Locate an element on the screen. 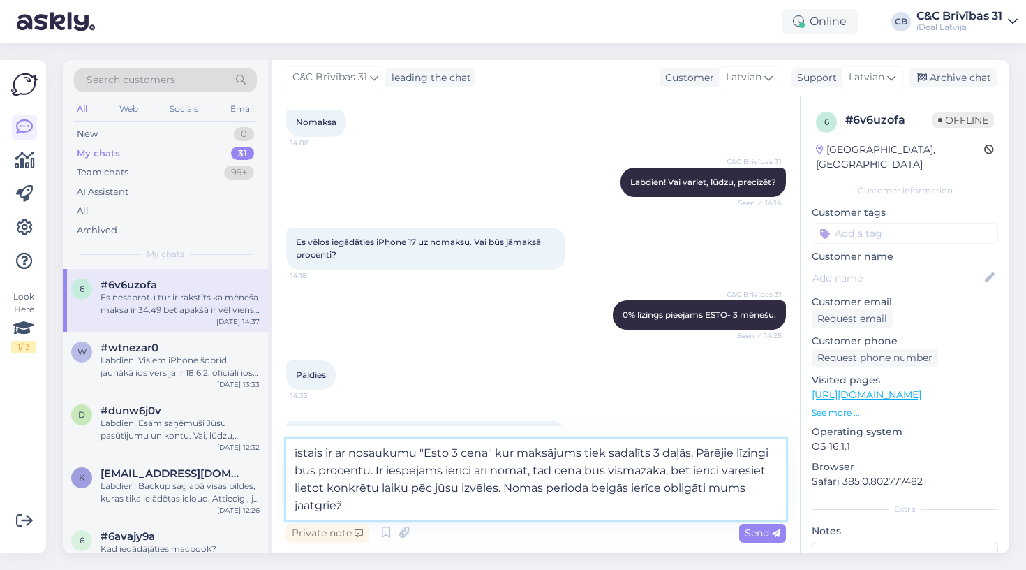 The width and height of the screenshot is (1026, 570). div: Archive chat is located at coordinates (953, 77).